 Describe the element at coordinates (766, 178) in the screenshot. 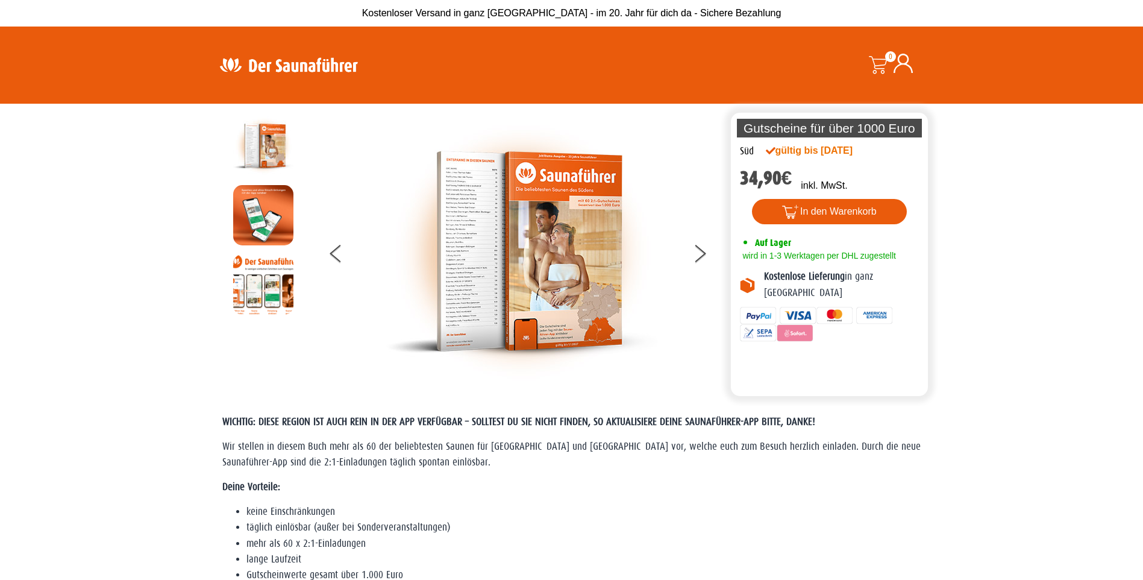

I see `bdi: 34,90` at that location.